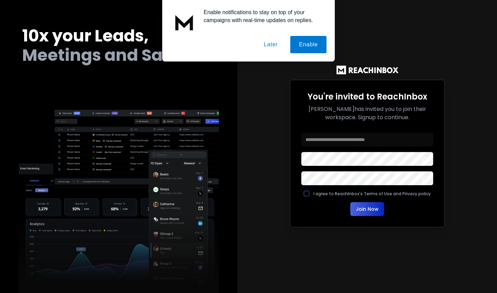 The width and height of the screenshot is (497, 293). I want to click on img: notification icon, so click(184, 22).